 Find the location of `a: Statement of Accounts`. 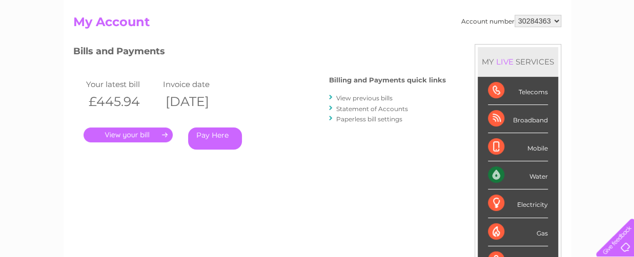

a: Statement of Accounts is located at coordinates (372, 109).